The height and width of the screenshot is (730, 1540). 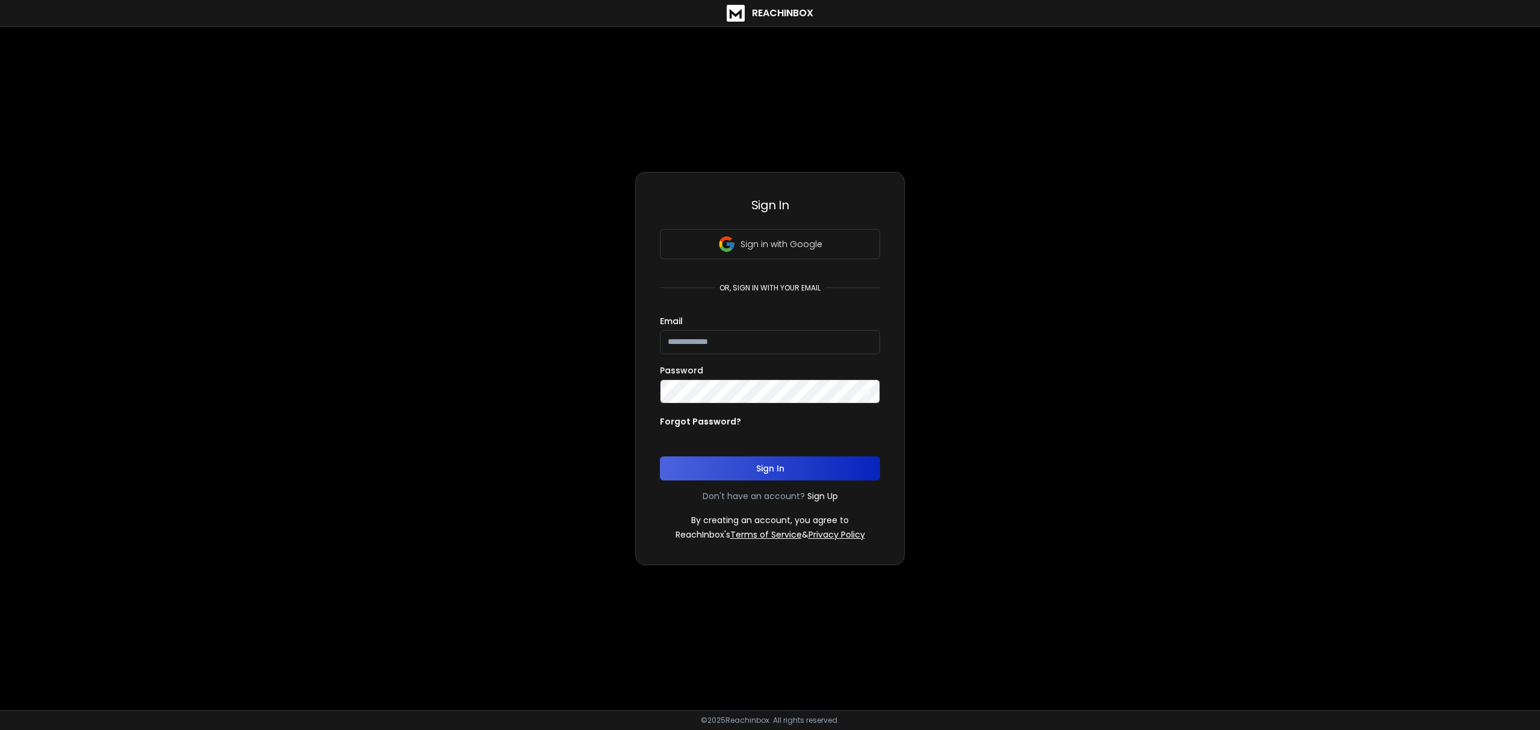 I want to click on a: ReachInbox, so click(x=770, y=13).